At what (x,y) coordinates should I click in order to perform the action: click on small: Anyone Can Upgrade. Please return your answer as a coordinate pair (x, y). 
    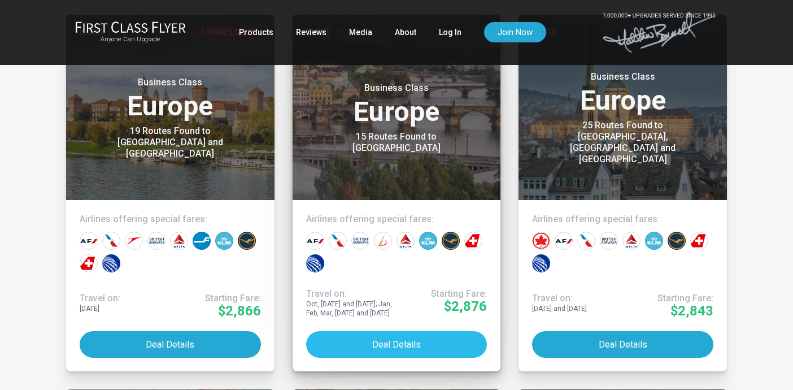
    Looking at the image, I should click on (130, 40).